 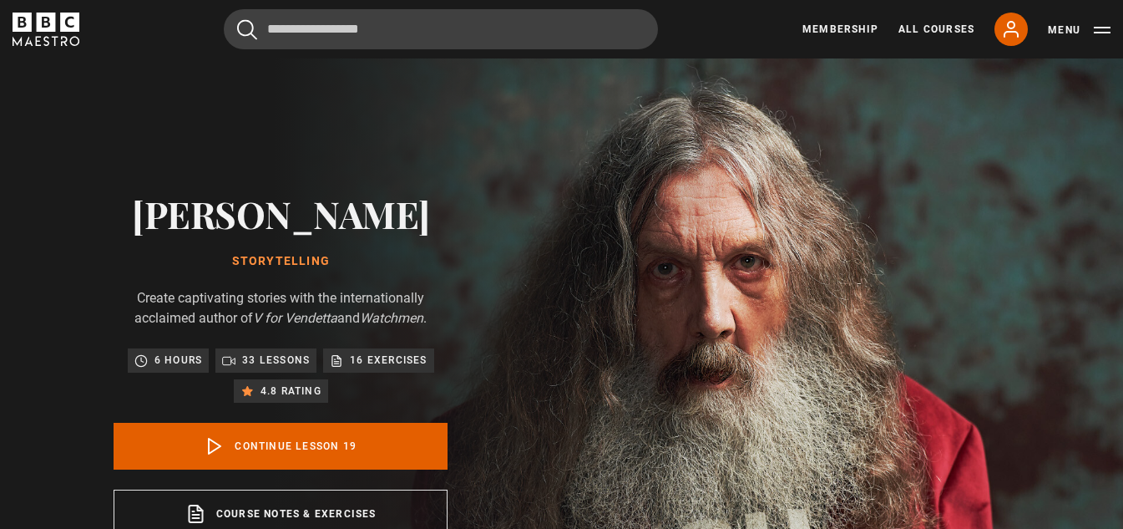 I want to click on input: Search, so click(x=441, y=29).